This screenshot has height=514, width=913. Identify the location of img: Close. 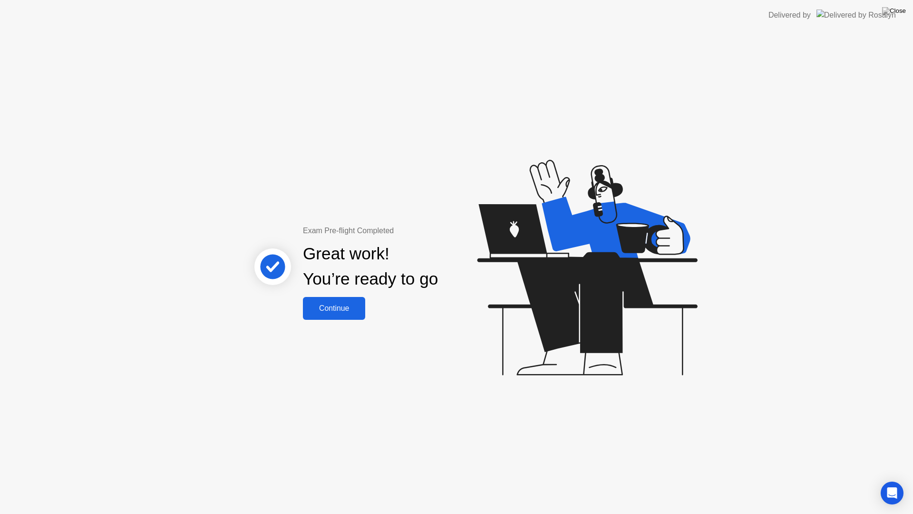
(894, 11).